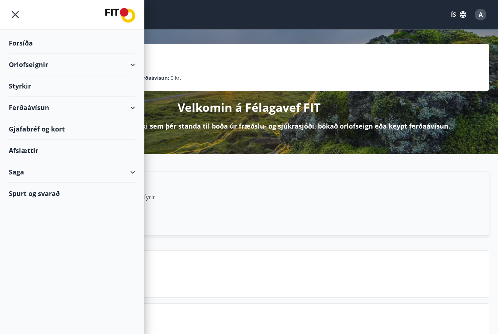  What do you see at coordinates (72, 194) in the screenshot?
I see `div: Spurt og svarað` at bounding box center [72, 194].